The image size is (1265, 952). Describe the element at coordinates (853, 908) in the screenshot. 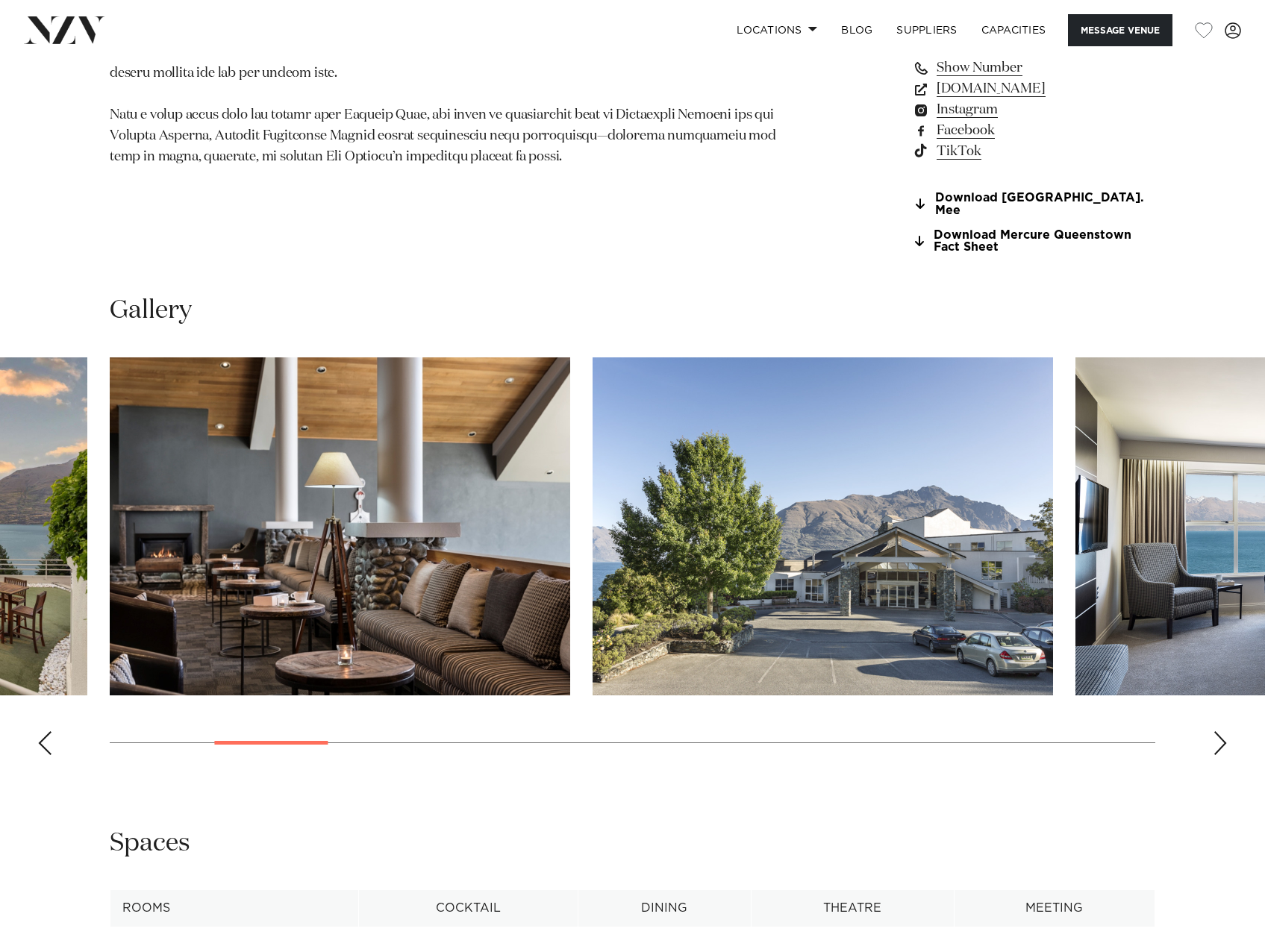

I see `th: Theatre` at that location.